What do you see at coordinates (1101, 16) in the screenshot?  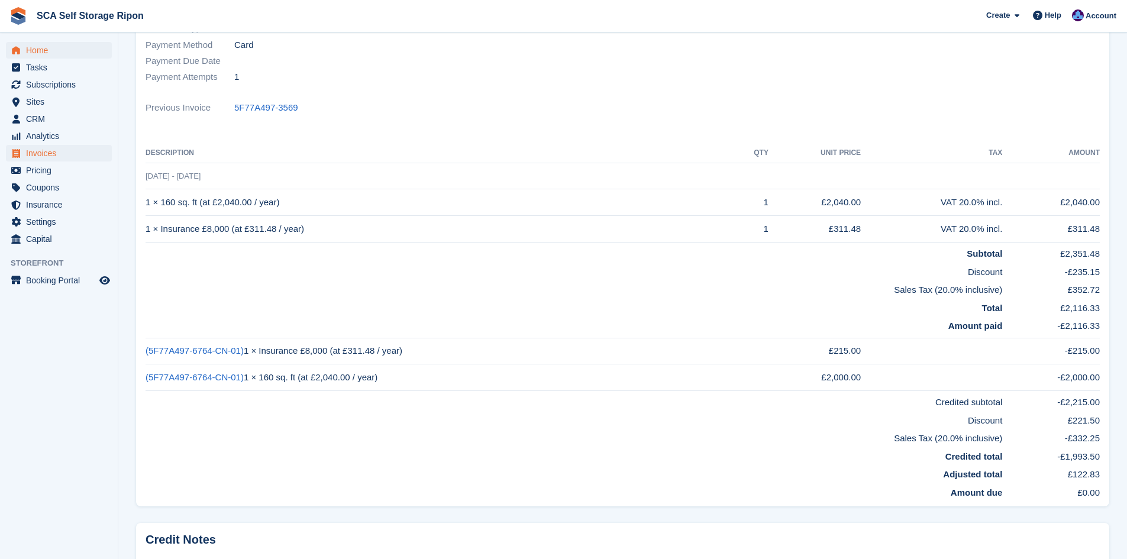 I see `span: Account` at bounding box center [1101, 16].